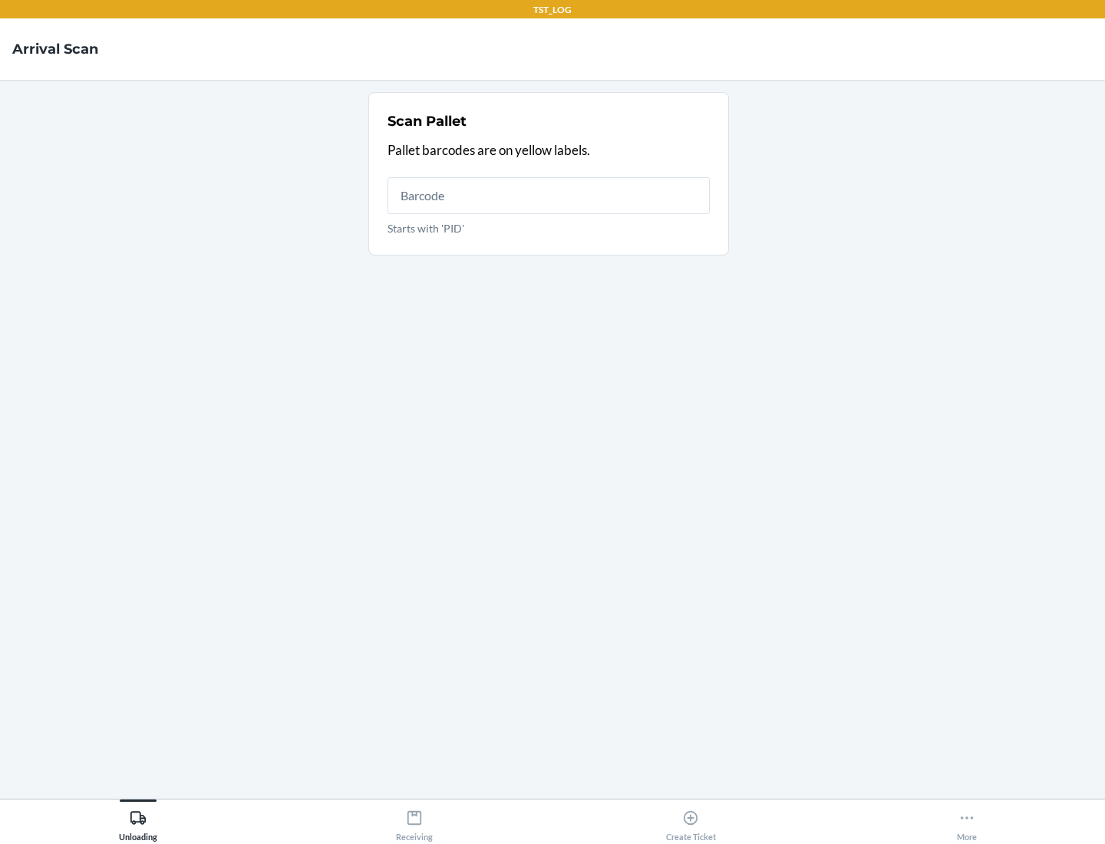 The image size is (1105, 844). I want to click on button: Create Ticket, so click(691, 820).